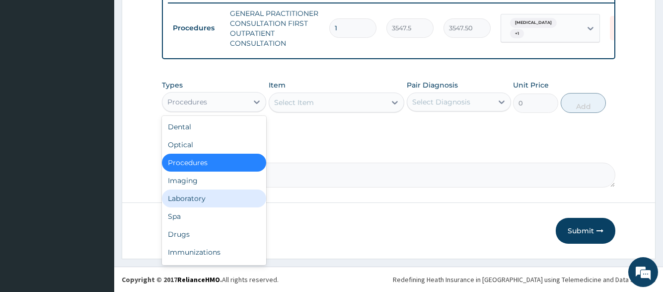 The height and width of the screenshot is (292, 663). Describe the element at coordinates (29, 62) in the screenshot. I see `img: d_794563401_company_1708531726252_794563401` at that location.